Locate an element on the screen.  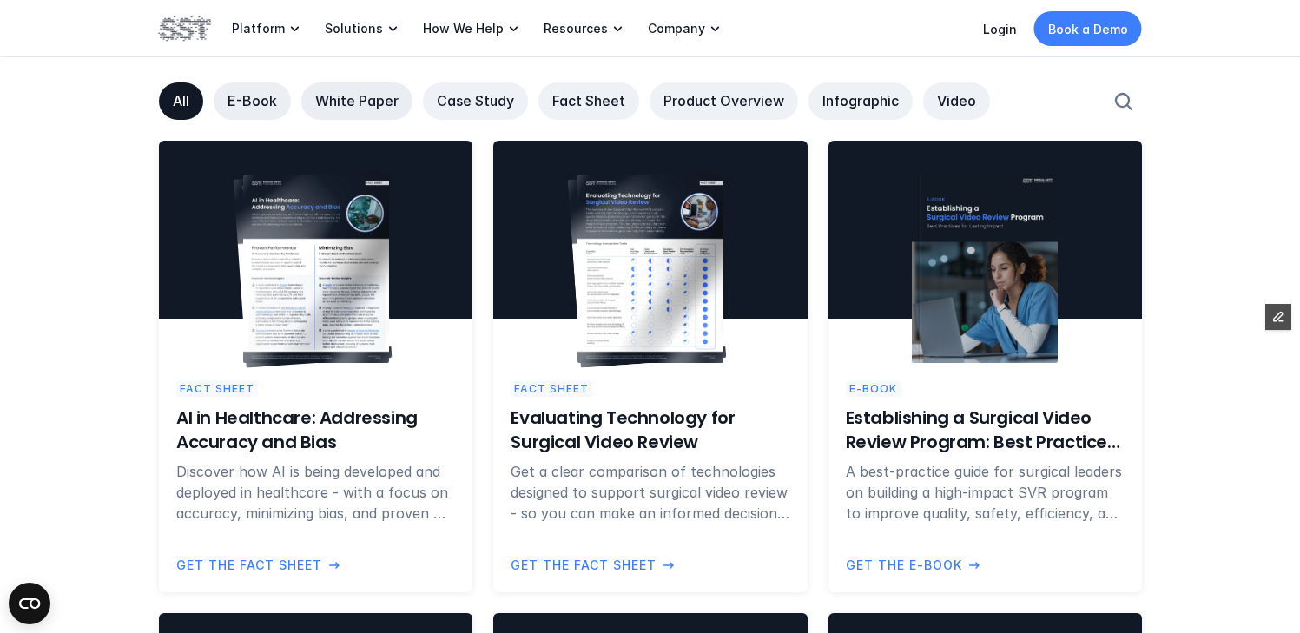
a: SVR fact sheet coverSVR fact sheet coverFact SheetEvaluating Technology for Surgical Video Review... is located at coordinates (650, 366).